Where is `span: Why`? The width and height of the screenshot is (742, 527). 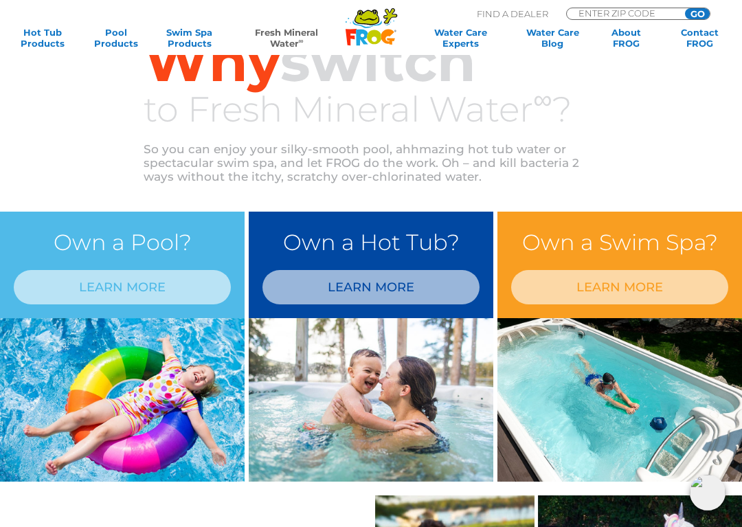 span: Why is located at coordinates (212, 61).